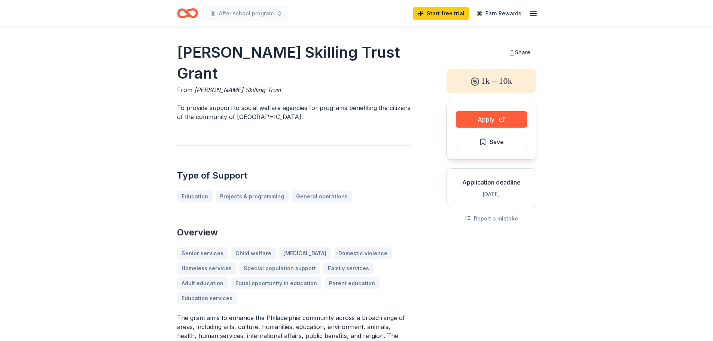  What do you see at coordinates (294, 232) in the screenshot?
I see `h2: Overview` at bounding box center [294, 232].